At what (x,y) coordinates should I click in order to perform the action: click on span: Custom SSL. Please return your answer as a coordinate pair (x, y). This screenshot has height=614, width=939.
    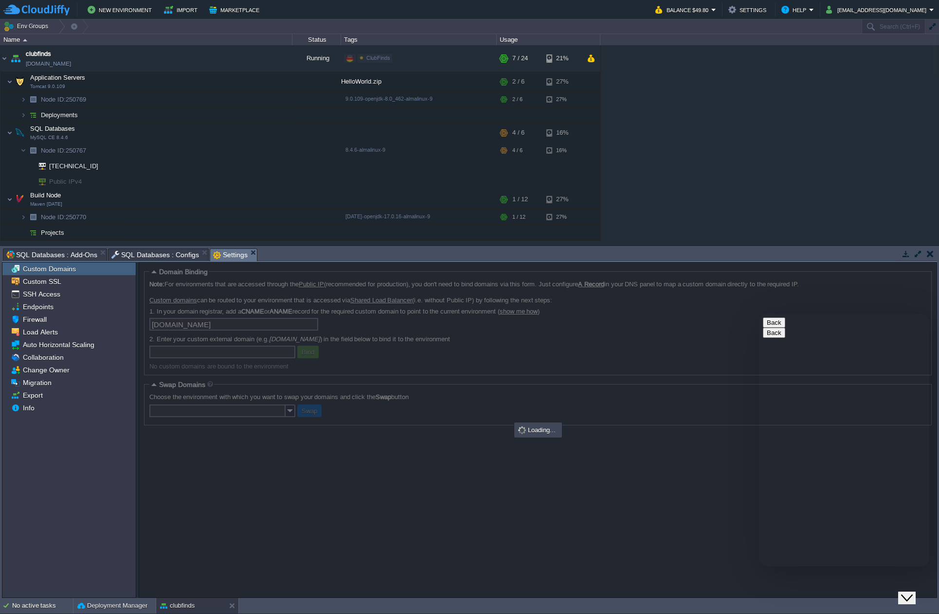
    Looking at the image, I should click on (42, 282).